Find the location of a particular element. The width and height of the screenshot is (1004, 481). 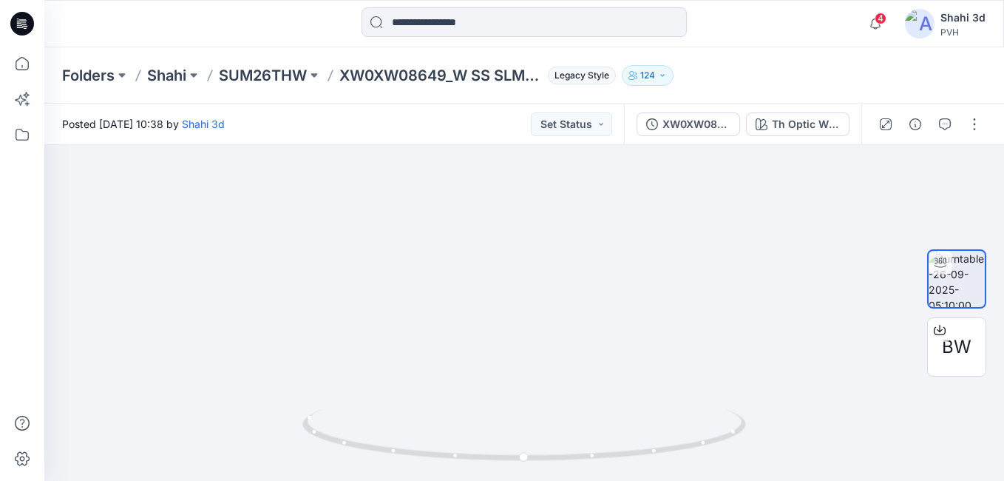

img: avatar is located at coordinates (920, 24).